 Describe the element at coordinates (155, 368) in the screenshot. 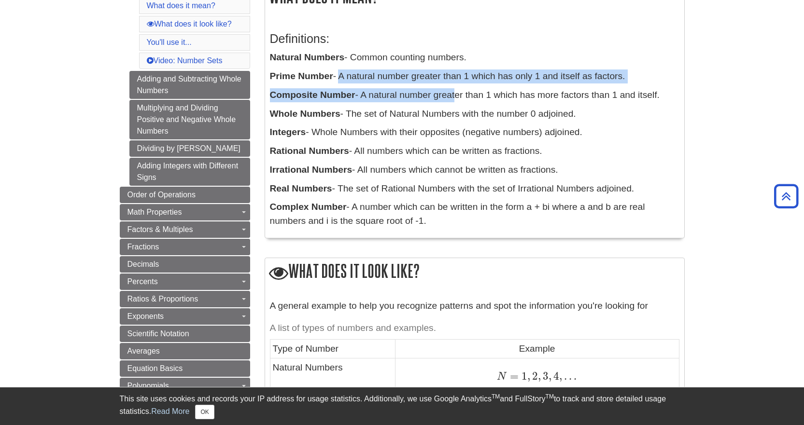

I see `span: Equation Basics` at that location.